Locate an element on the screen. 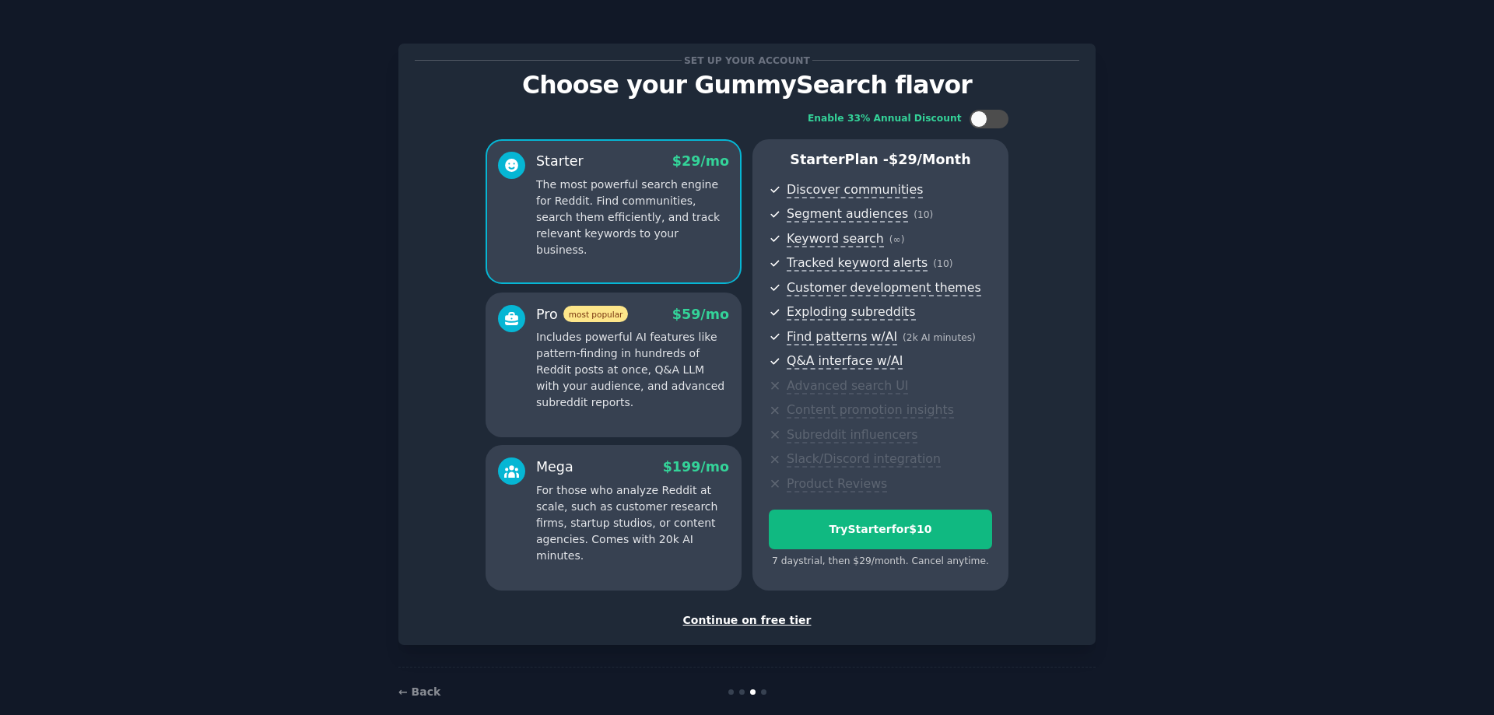 The image size is (1494, 715). span: $ 199 /mo is located at coordinates (696, 467).